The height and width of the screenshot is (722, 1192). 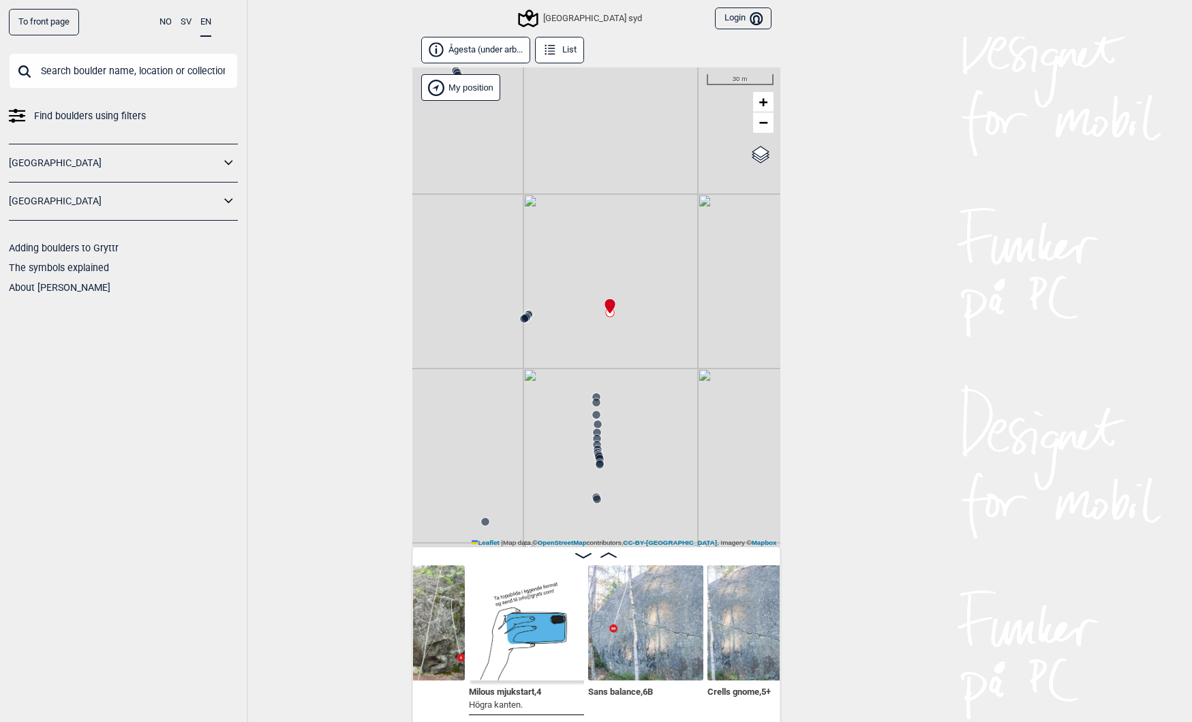 What do you see at coordinates (743, 18) in the screenshot?
I see `button: Login` at bounding box center [743, 18].